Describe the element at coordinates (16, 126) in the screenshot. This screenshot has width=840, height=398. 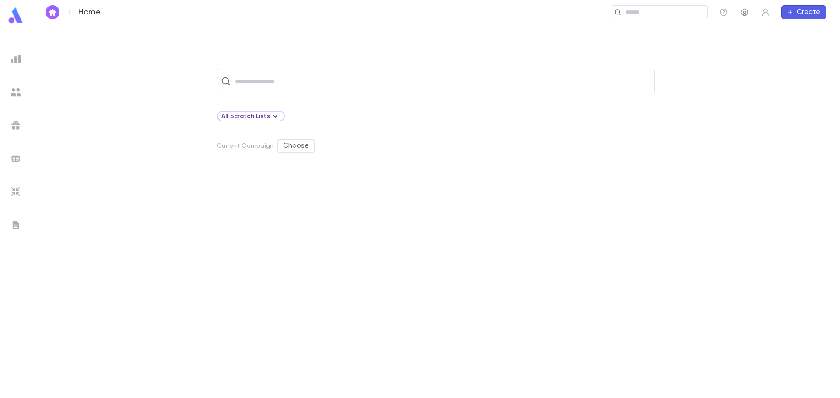
I see `img: campaigns_grey.99e729a5f7ee94e3726e6486bddda8f1.svg` at that location.